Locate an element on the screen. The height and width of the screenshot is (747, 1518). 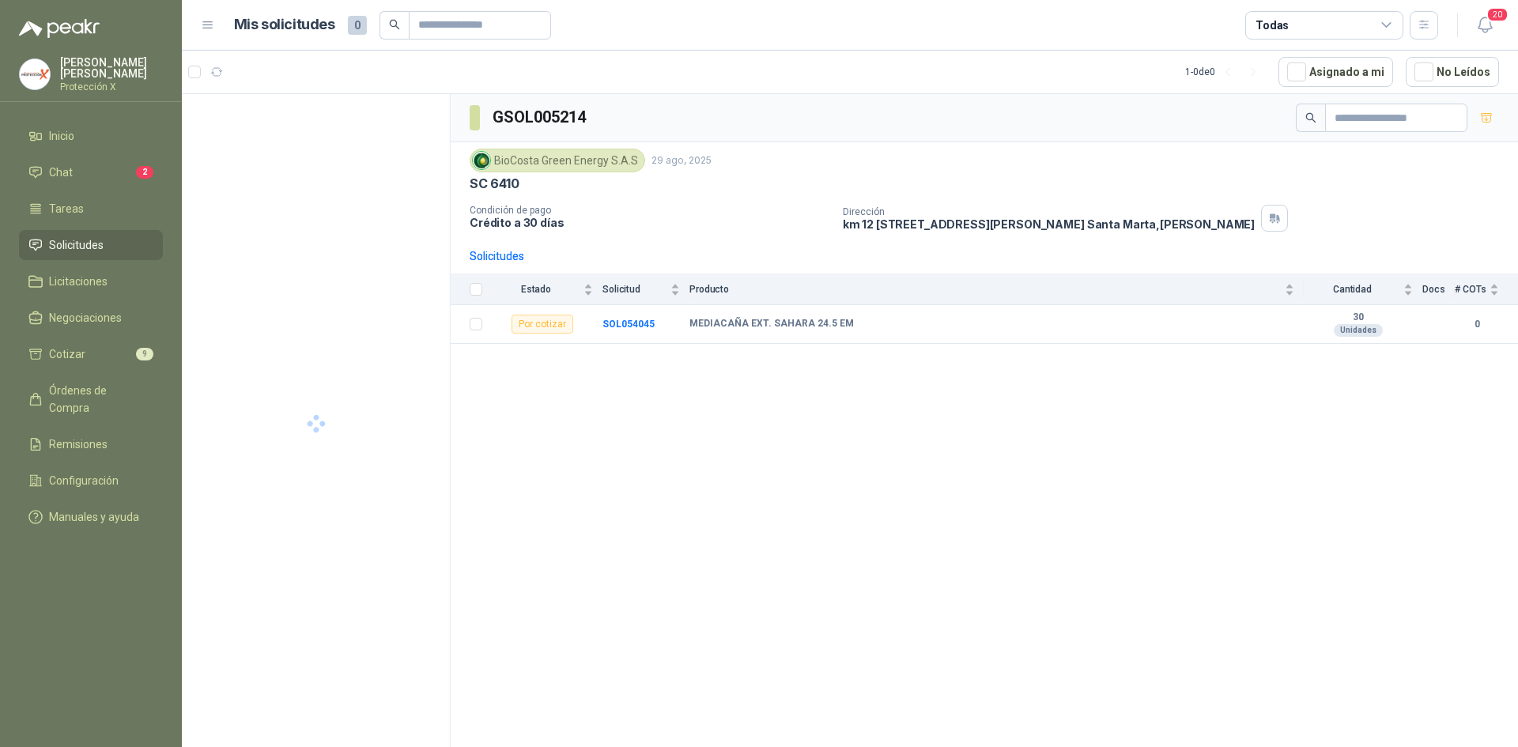
th: Producto is located at coordinates (996, 289).